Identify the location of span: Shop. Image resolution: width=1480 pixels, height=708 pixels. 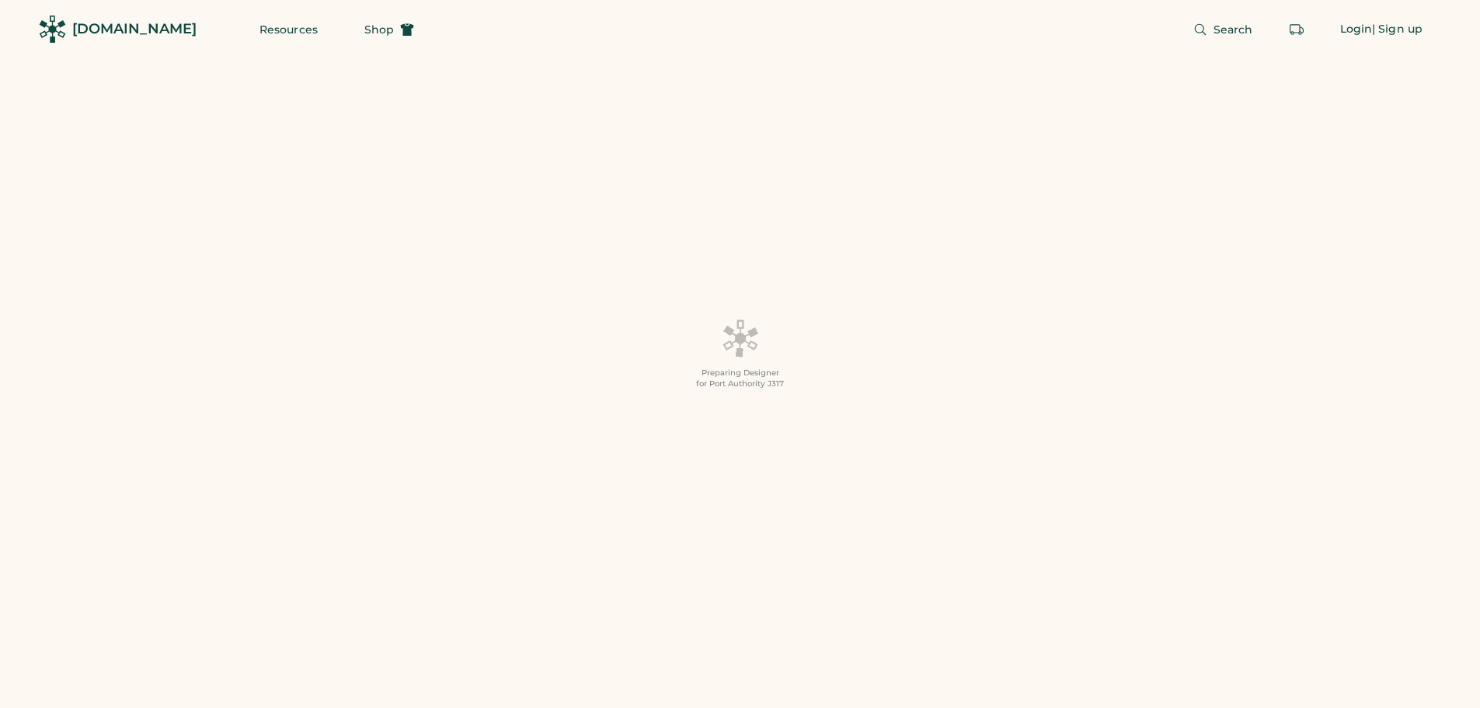
(379, 30).